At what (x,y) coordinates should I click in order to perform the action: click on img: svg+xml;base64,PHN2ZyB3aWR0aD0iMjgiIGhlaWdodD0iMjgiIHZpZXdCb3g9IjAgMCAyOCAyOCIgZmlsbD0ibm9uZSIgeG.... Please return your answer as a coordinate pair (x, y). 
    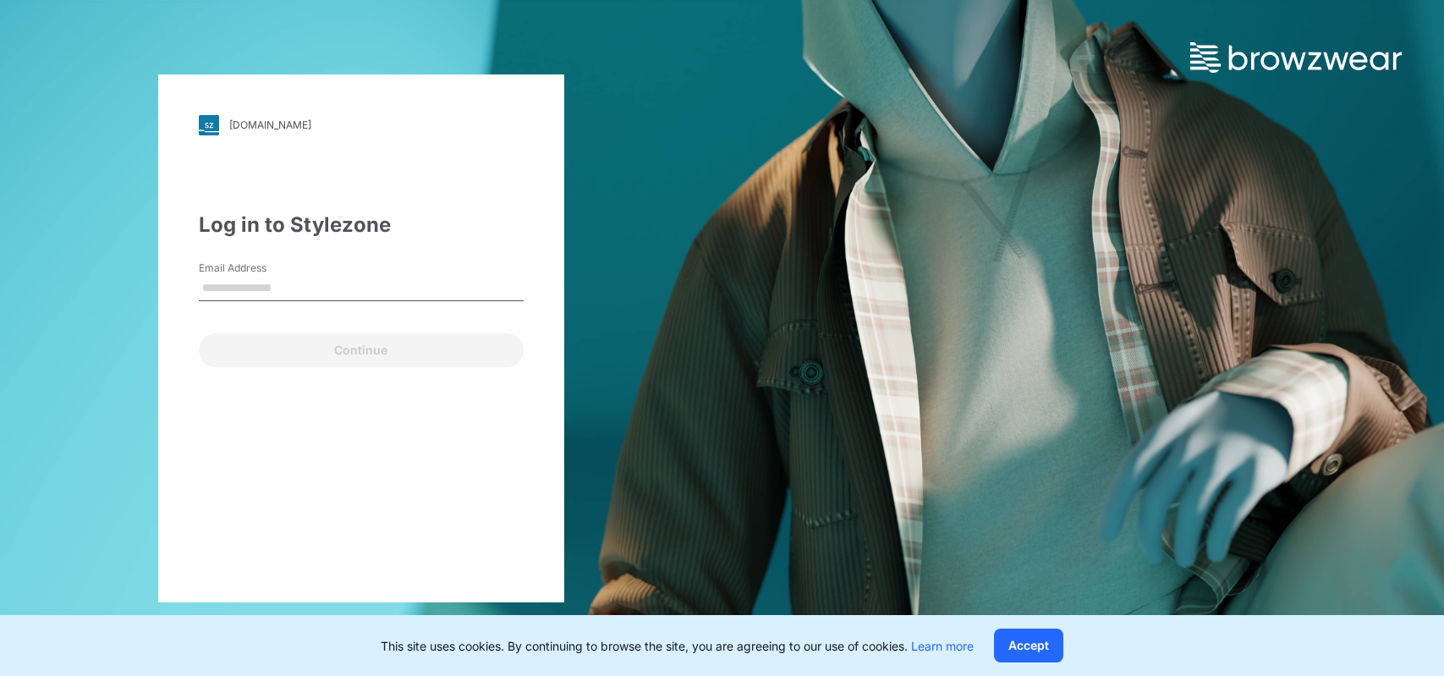
    Looking at the image, I should click on (209, 125).